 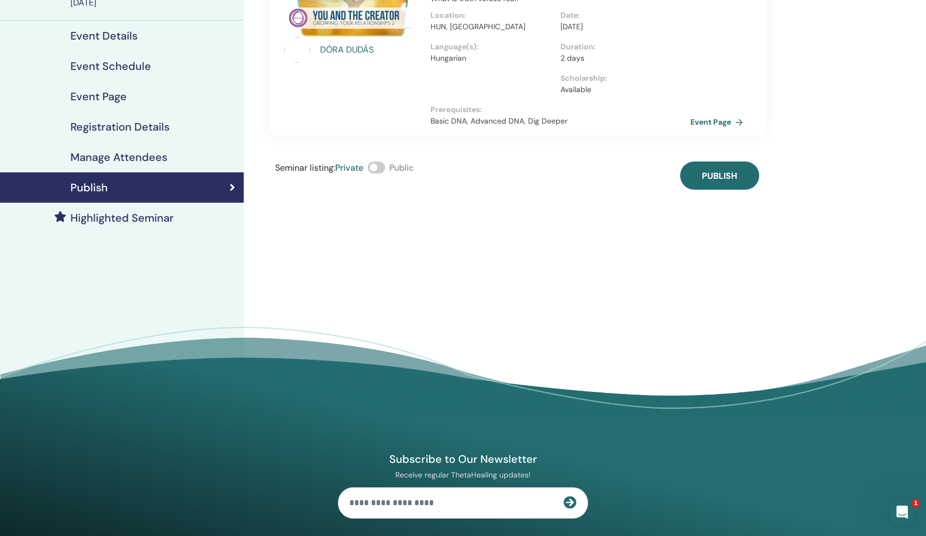 What do you see at coordinates (719, 122) in the screenshot?
I see `a: Event Page` at bounding box center [719, 122].